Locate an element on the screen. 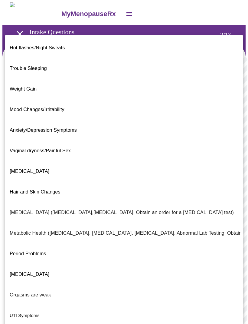 The image size is (248, 324). span: Period Problems is located at coordinates (28, 253).